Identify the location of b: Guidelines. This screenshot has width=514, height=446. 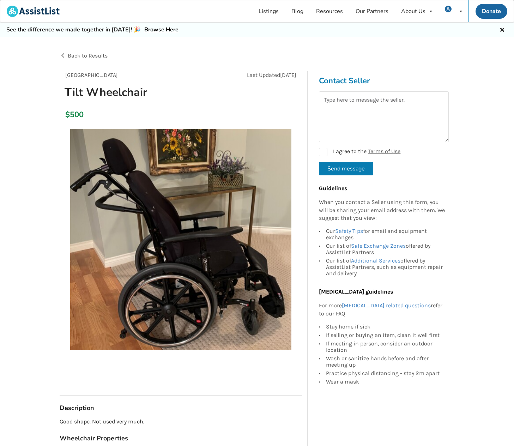
(333, 188).